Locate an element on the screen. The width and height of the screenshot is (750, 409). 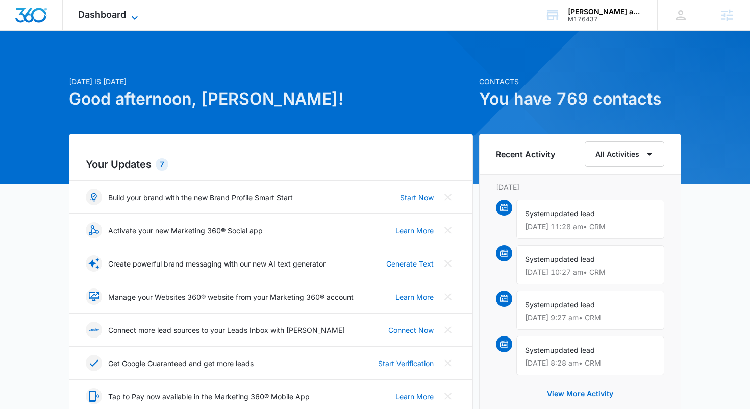
div: Domain Overview is located at coordinates (65, 63).